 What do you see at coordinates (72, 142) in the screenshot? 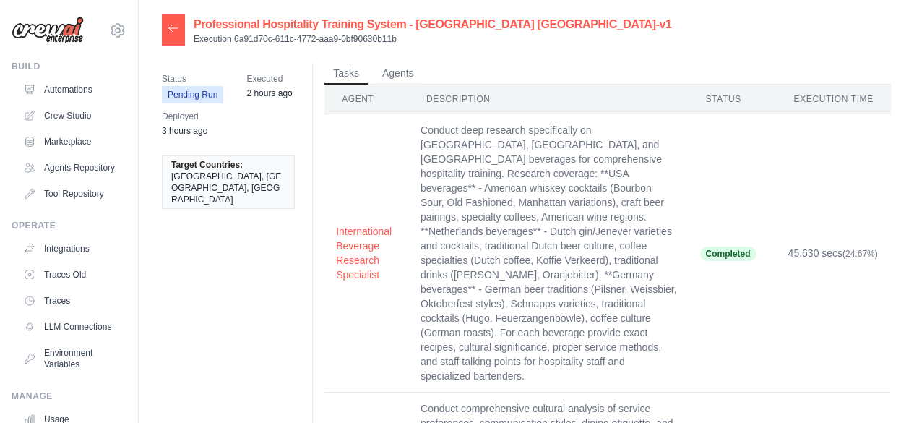
I see `a: Marketplace` at bounding box center [72, 142].